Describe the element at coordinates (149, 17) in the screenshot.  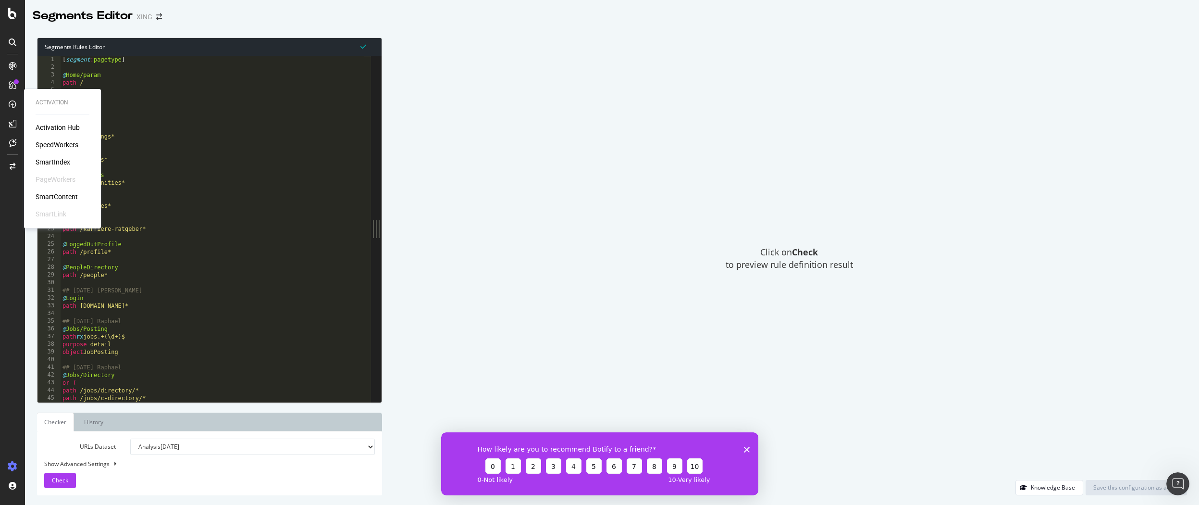
I see `div: How likely are you to recommend Botify to a friend?` at that location.